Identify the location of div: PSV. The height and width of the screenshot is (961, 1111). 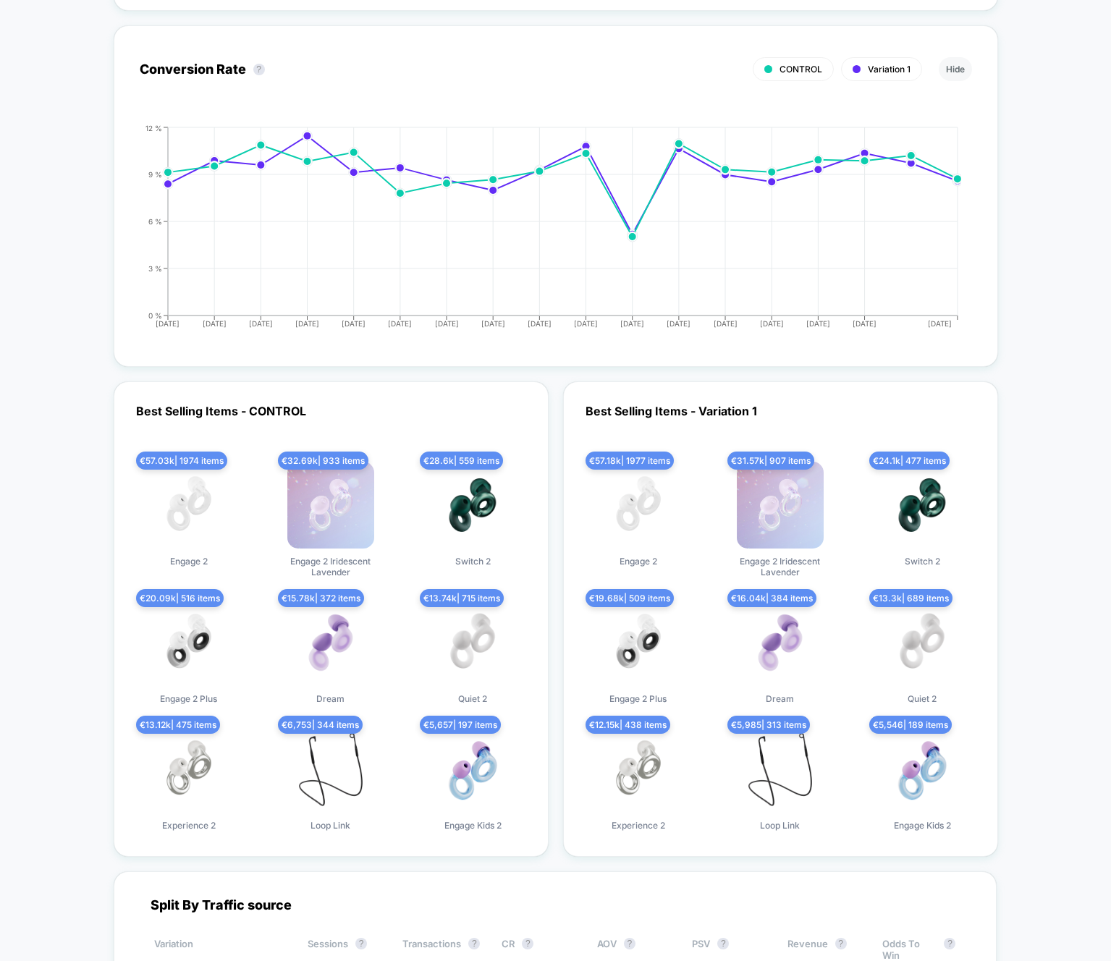
(728, 950).